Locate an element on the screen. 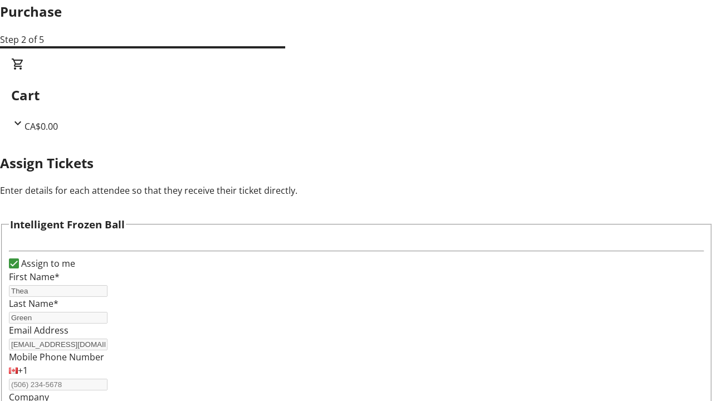  label: Last Name* is located at coordinates (33, 304).